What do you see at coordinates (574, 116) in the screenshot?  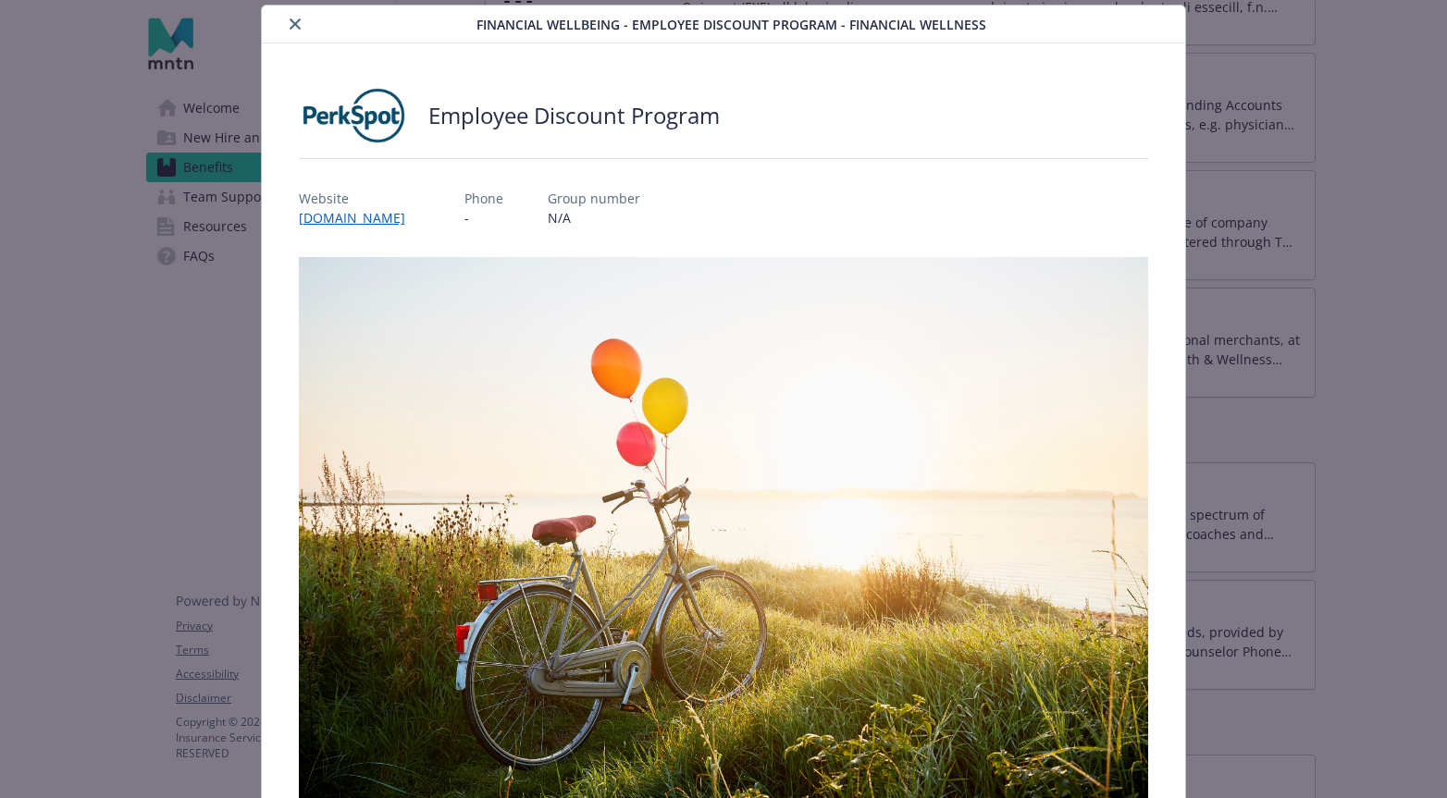 I see `h2: Employee Discount Program` at bounding box center [574, 116].